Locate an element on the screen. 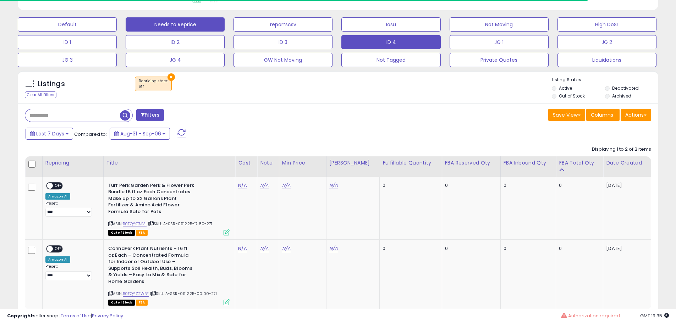  button: Last 7 Days is located at coordinates (49, 134).